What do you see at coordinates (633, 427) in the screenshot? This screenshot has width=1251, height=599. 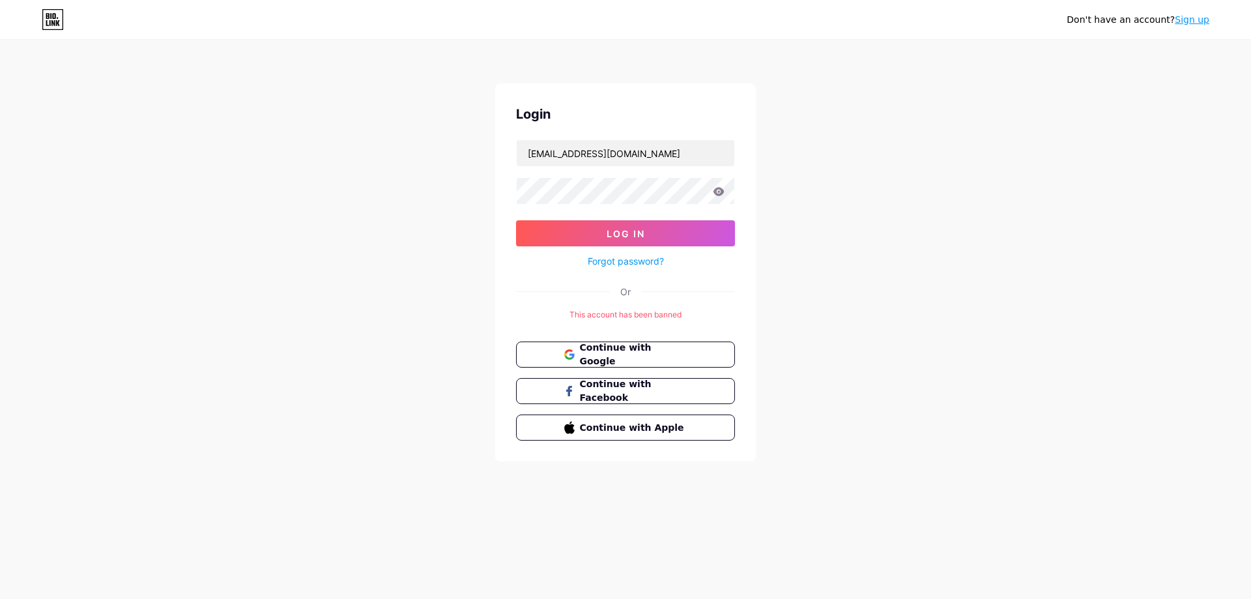 I see `span: Continue with Apple` at bounding box center [633, 427].